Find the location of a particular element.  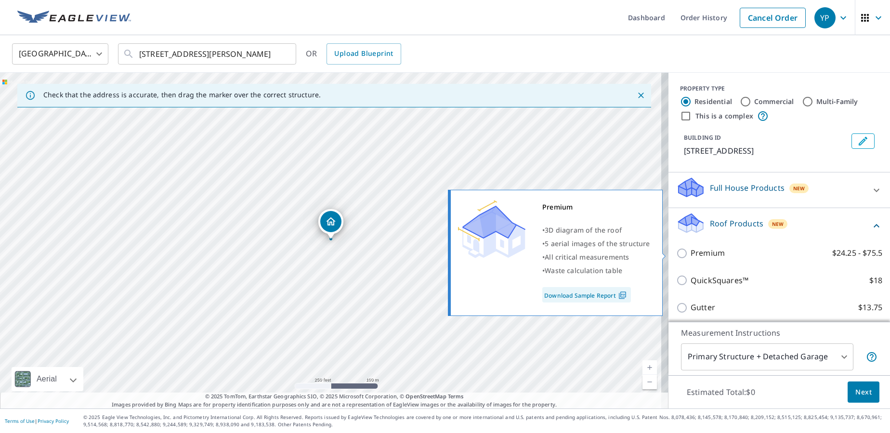

div: PROPERTY TYPE is located at coordinates (779, 89).